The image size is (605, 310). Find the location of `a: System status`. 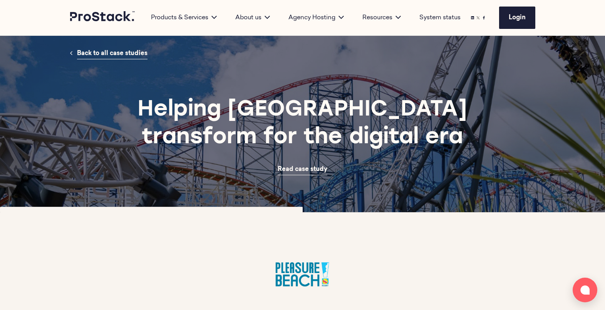

a: System status is located at coordinates (440, 18).